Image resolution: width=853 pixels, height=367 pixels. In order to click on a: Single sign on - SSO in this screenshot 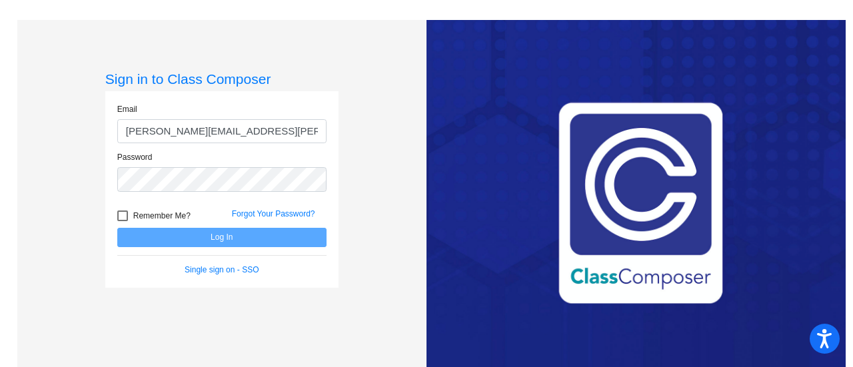, I will do `click(221, 270)`.